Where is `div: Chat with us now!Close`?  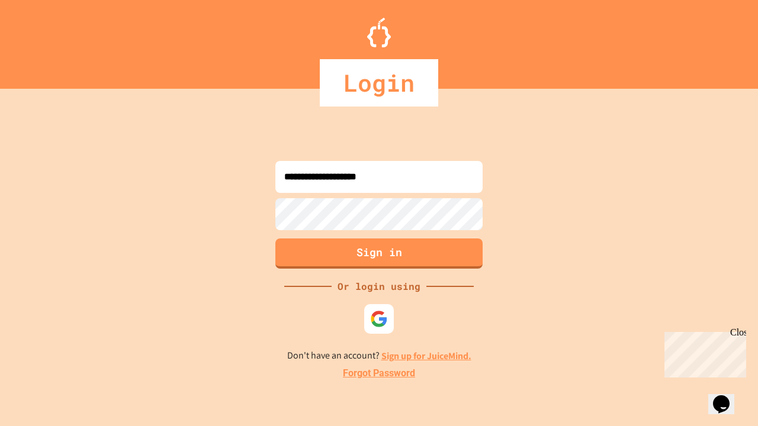
div: Chat with us now!Close is located at coordinates (43, 40).